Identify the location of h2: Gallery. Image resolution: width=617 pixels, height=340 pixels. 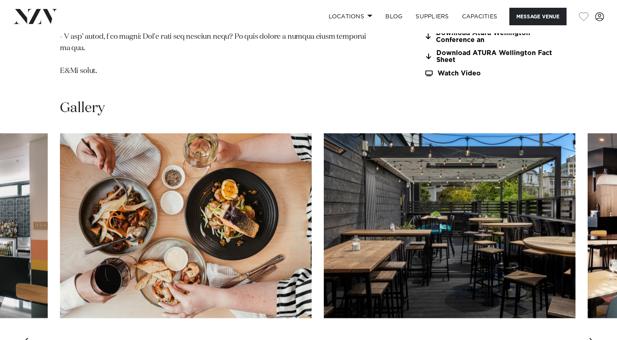
(82, 108).